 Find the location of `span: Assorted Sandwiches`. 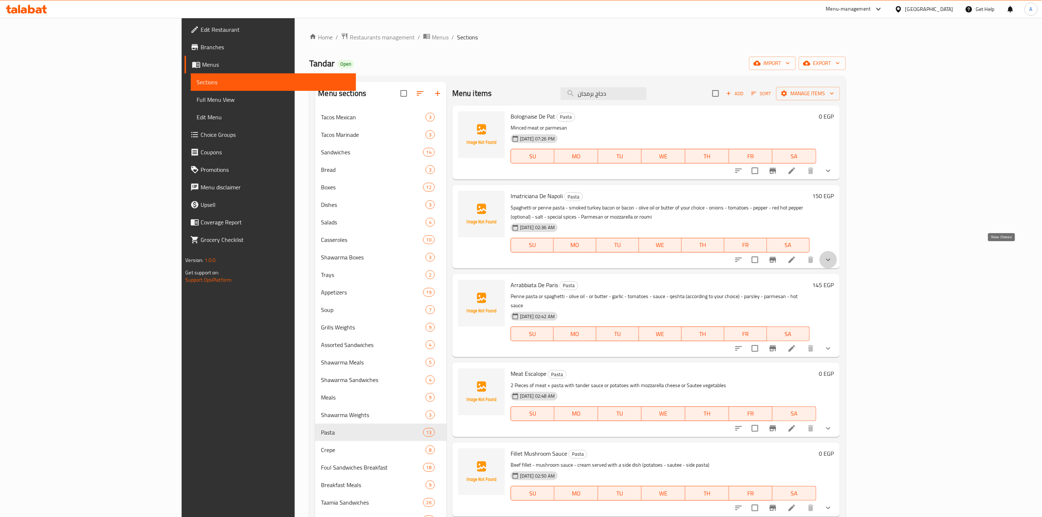

span: Assorted Sandwiches is located at coordinates (373, 345).